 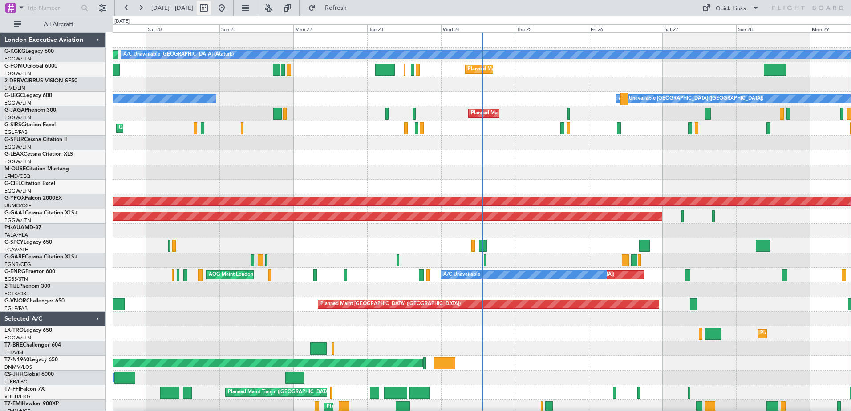 What do you see at coordinates (14, 375) in the screenshot?
I see `span: CS-JHH` at bounding box center [14, 375].